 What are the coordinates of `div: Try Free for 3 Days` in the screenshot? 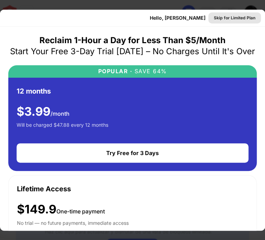 It's located at (132, 153).